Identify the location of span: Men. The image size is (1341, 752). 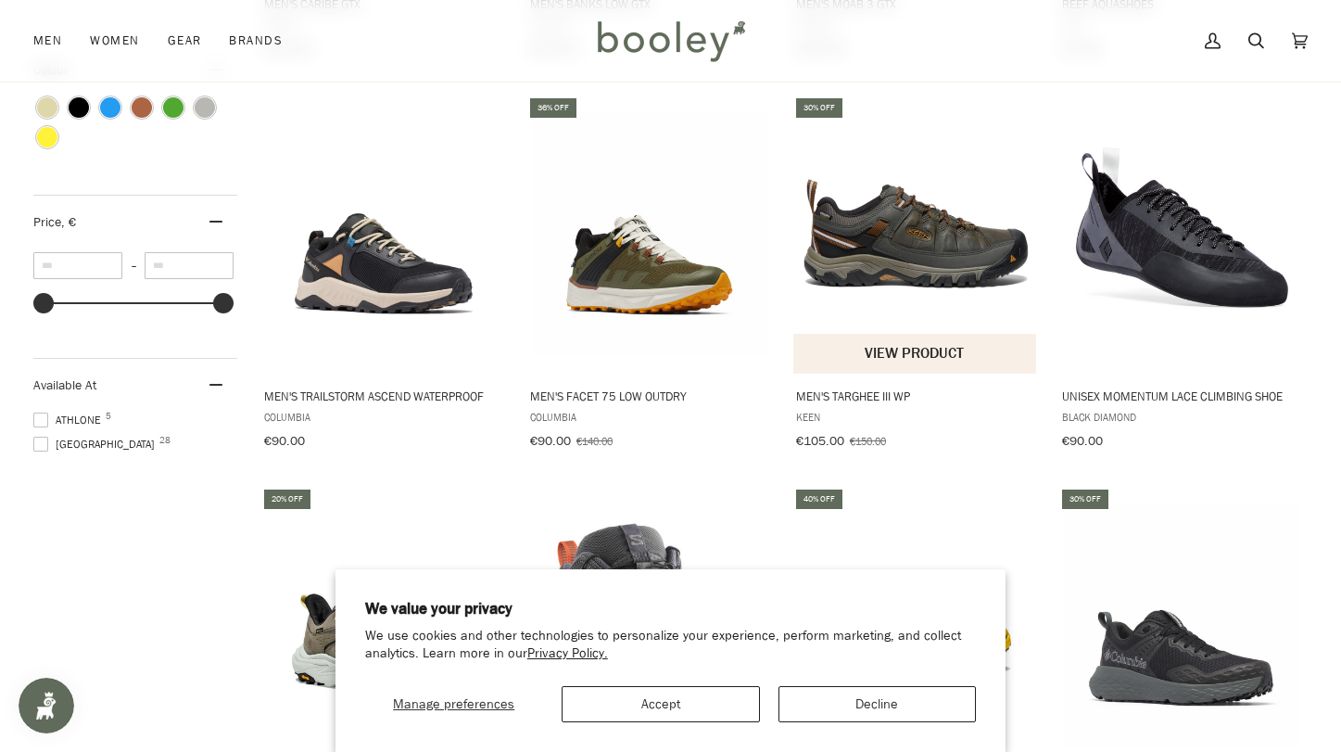
(47, 41).